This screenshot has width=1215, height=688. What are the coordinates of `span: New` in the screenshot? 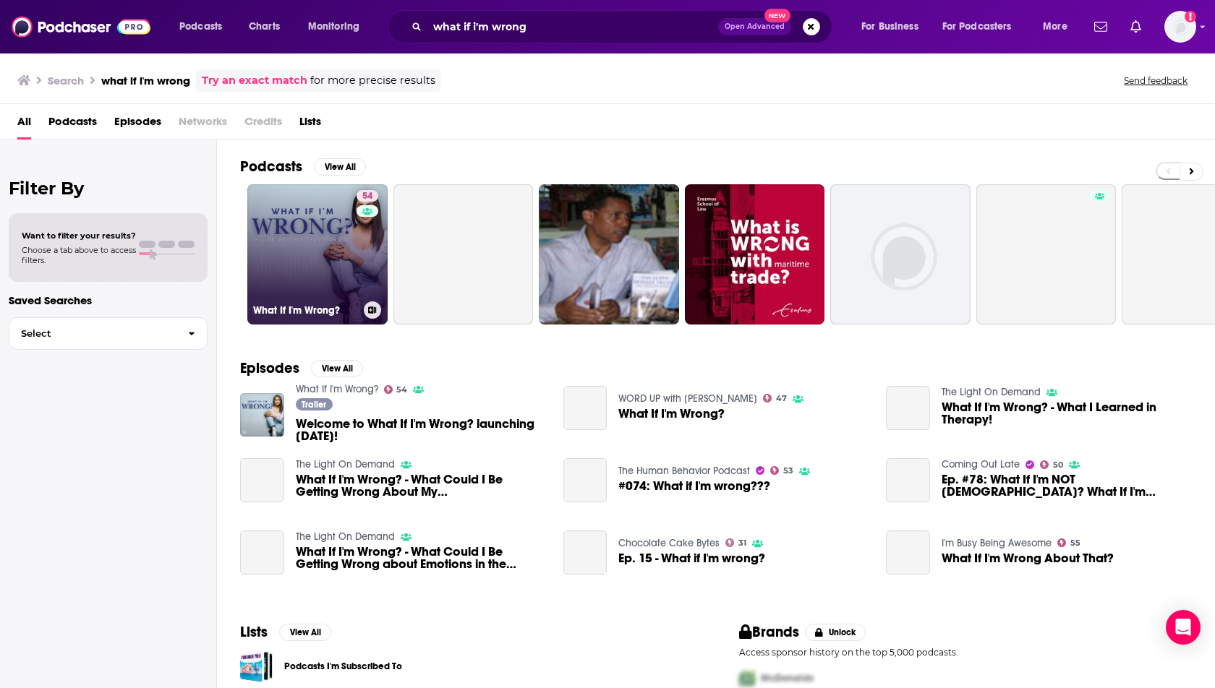 It's located at (777, 15).